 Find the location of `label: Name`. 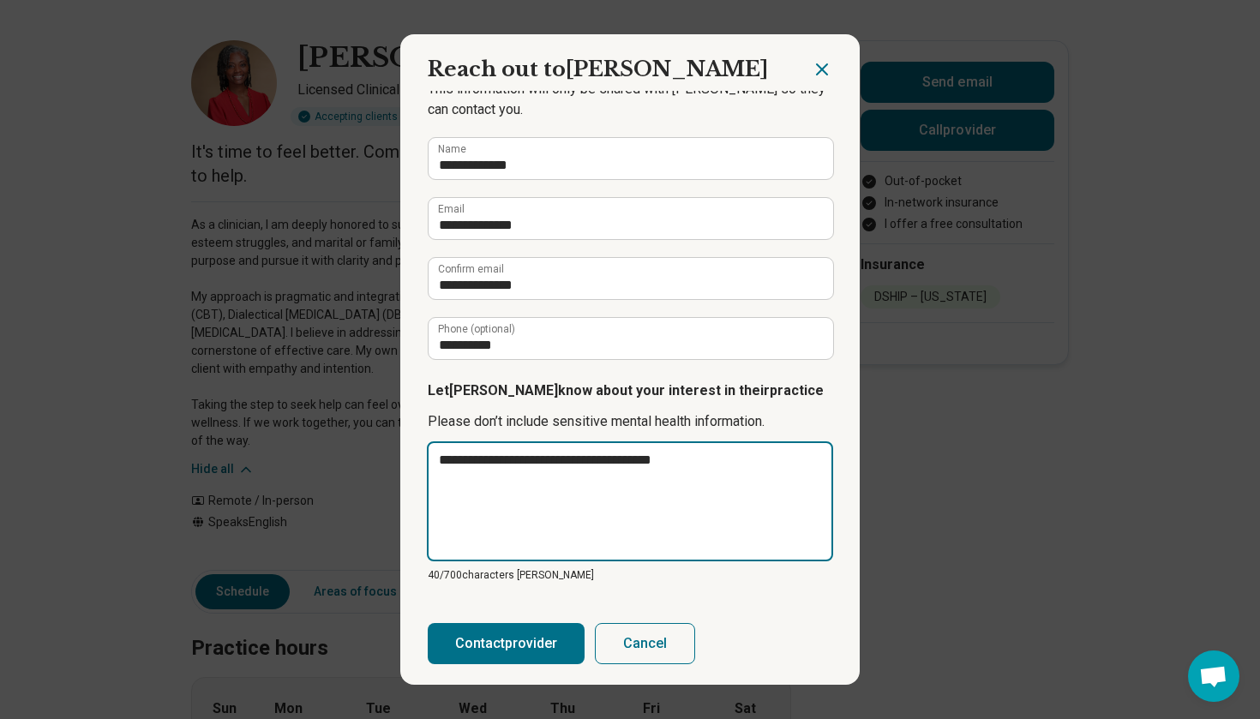

label: Name is located at coordinates (452, 149).